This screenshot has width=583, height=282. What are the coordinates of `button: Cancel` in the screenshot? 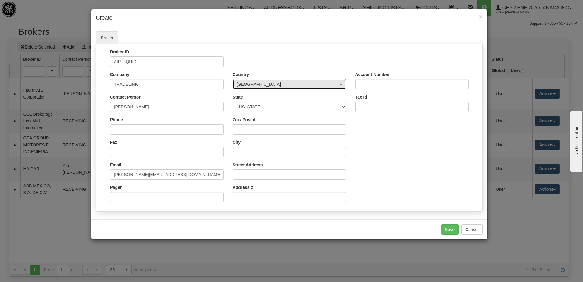 It's located at (472, 229).